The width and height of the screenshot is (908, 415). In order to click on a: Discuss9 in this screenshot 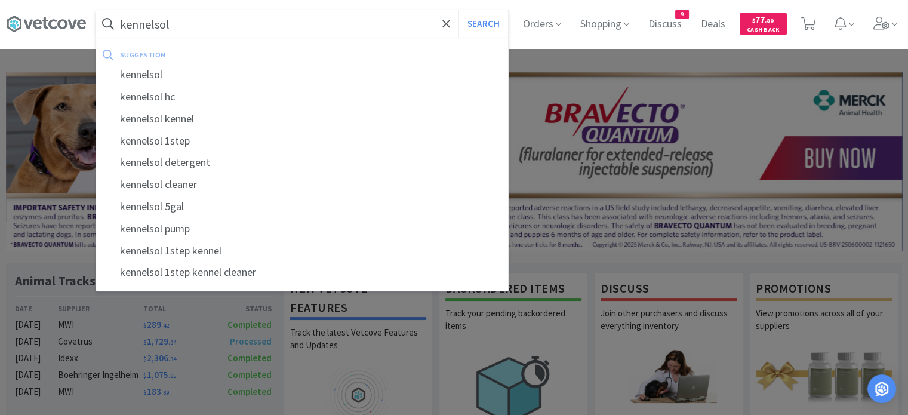, I will do `click(665, 24)`.